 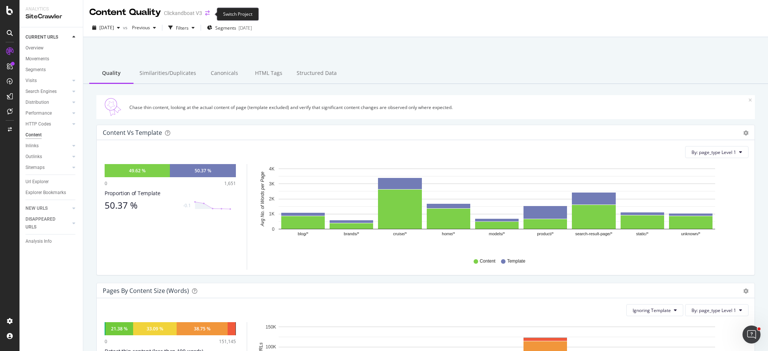 What do you see at coordinates (182, 28) in the screenshot?
I see `div: Filters` at bounding box center [182, 28].